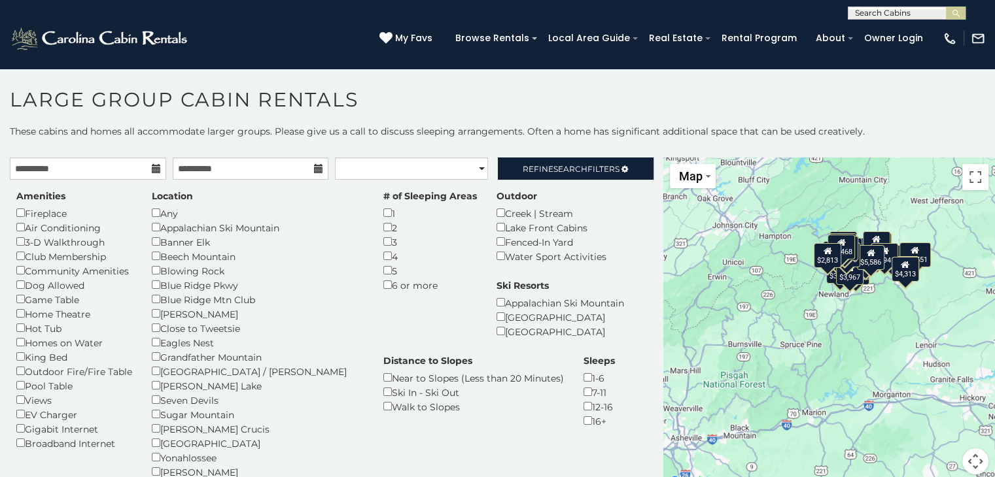 The image size is (995, 477). What do you see at coordinates (844, 248) in the screenshot?
I see `div: $3,669` at bounding box center [844, 248].